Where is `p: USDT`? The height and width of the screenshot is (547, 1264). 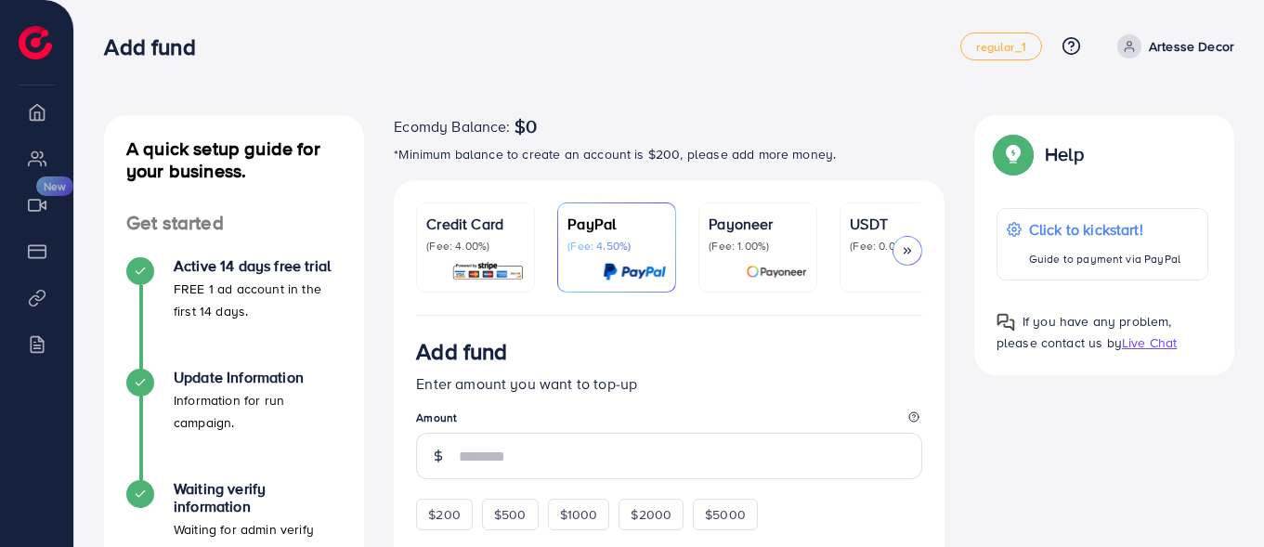
p: USDT is located at coordinates (899, 224).